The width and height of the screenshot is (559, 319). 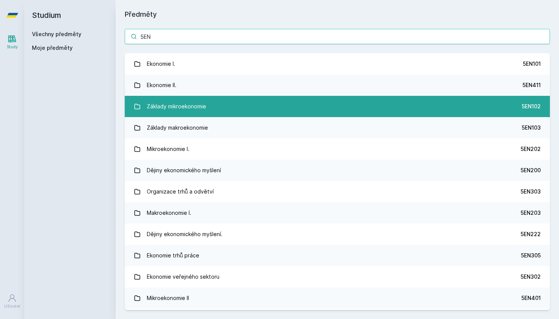 I want to click on a: Ekonomie trhů práce 5EN305, so click(x=337, y=255).